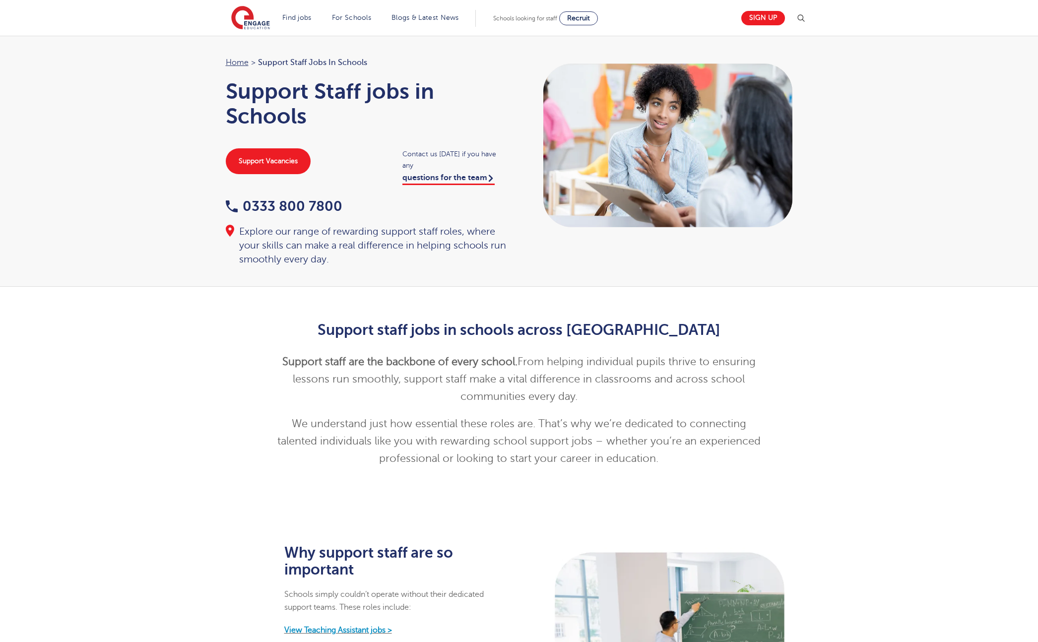 The image size is (1038, 642). I want to click on span: Support Staff jobs in Schools, so click(313, 63).